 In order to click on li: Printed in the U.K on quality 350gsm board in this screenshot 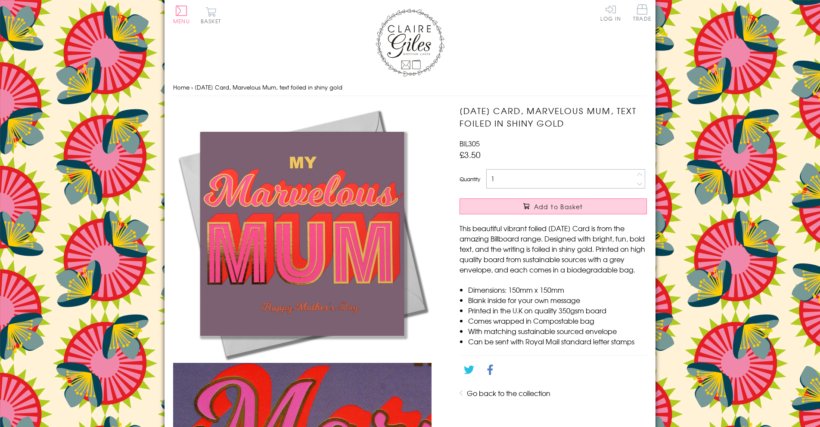, I will do `click(557, 310)`.